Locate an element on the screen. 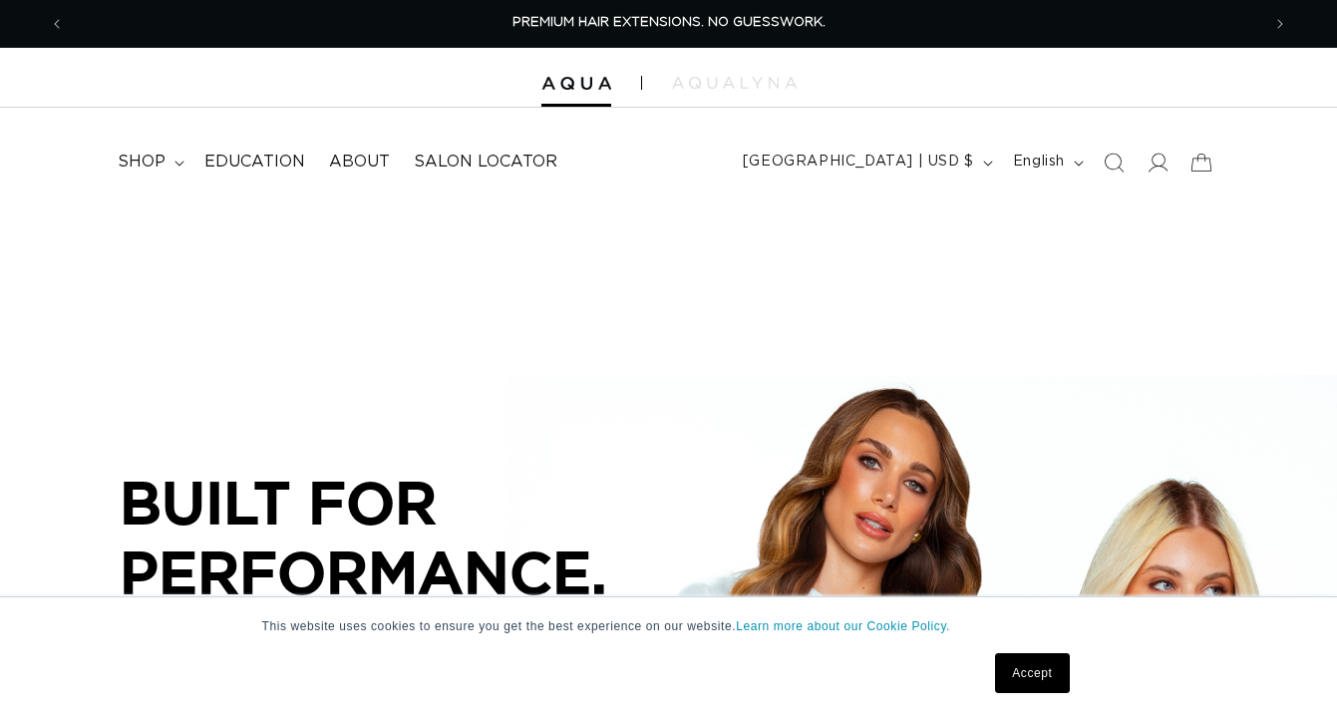 The image size is (1337, 719). button: Previous announcement is located at coordinates (57, 24).